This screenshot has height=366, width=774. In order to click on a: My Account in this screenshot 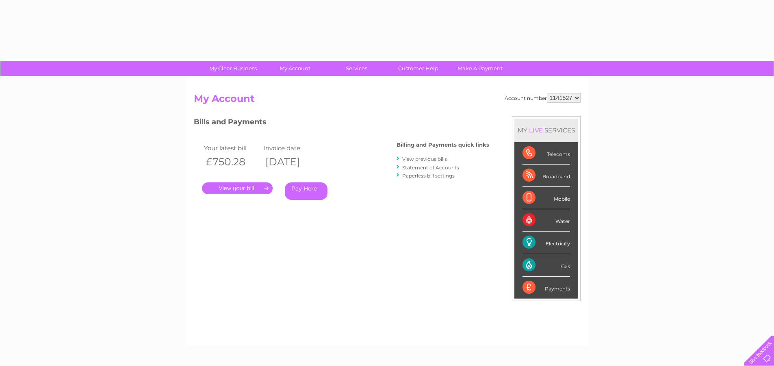, I will do `click(294, 68)`.